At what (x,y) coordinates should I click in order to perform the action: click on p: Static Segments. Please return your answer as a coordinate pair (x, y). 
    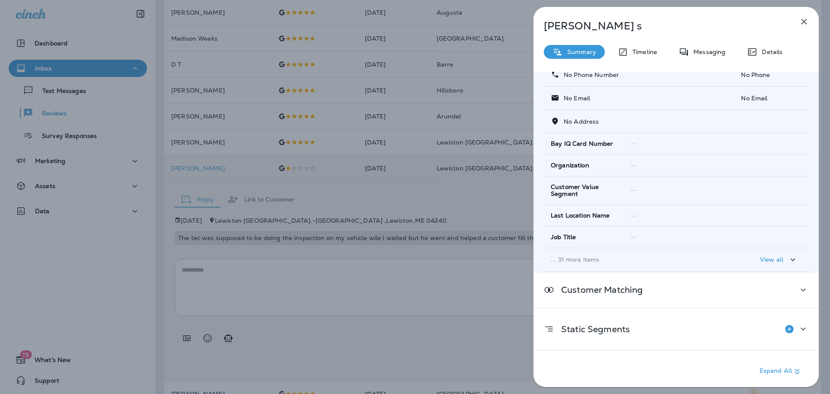
    Looking at the image, I should click on (592, 329).